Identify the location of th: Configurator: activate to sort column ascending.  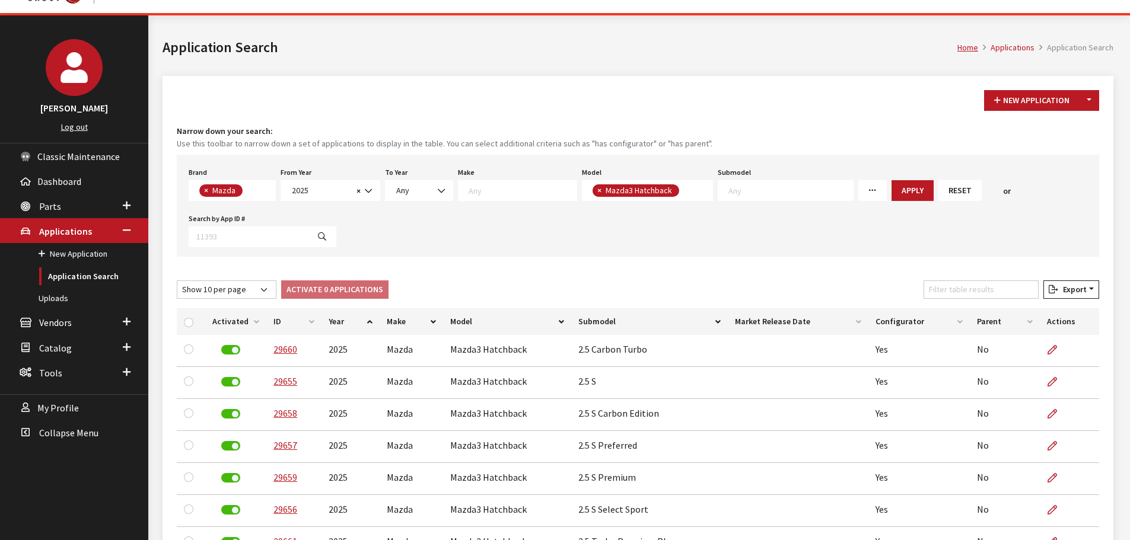
(919, 322).